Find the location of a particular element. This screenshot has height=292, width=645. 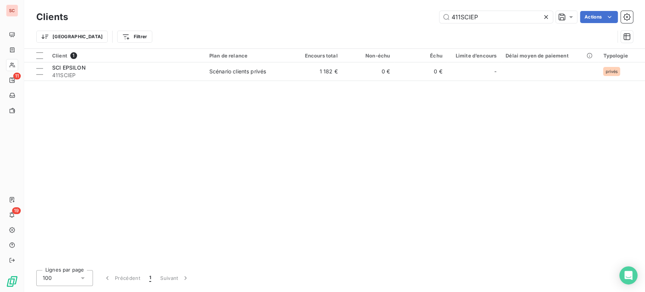

span: privés is located at coordinates (611, 71).